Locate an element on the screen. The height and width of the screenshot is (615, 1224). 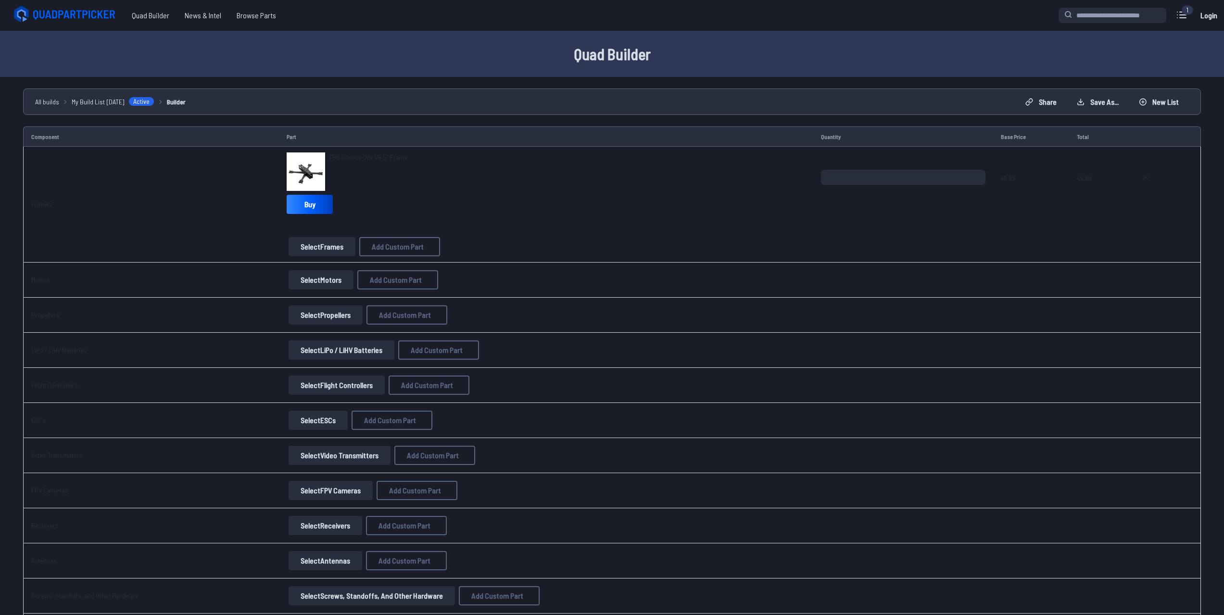
td: Component is located at coordinates (151, 137).